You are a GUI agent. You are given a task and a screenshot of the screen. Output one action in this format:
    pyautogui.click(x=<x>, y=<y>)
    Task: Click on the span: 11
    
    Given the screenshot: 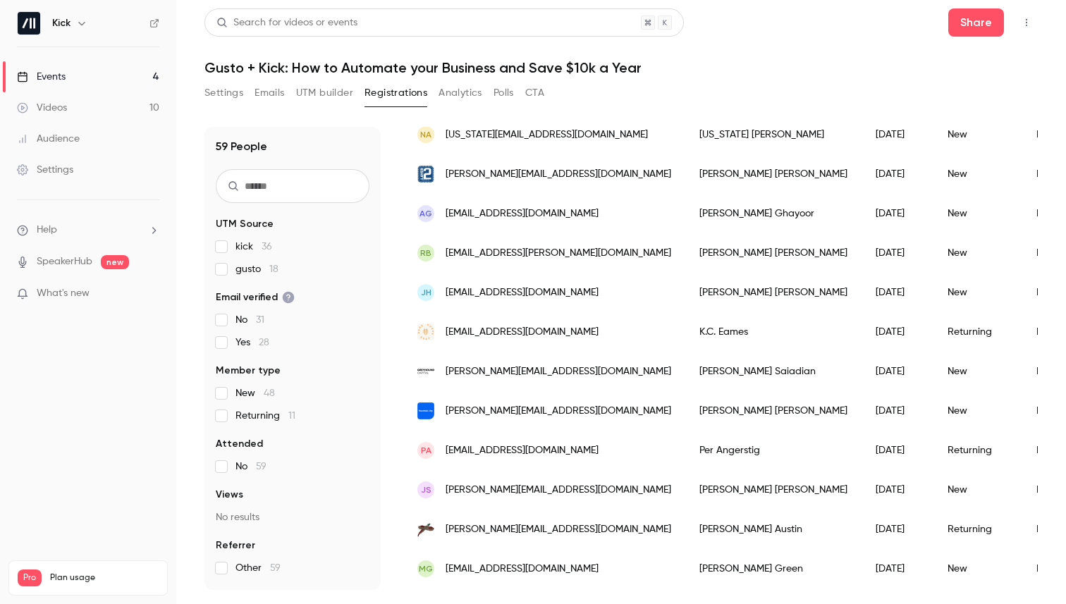 What is the action you would take?
    pyautogui.click(x=292, y=416)
    